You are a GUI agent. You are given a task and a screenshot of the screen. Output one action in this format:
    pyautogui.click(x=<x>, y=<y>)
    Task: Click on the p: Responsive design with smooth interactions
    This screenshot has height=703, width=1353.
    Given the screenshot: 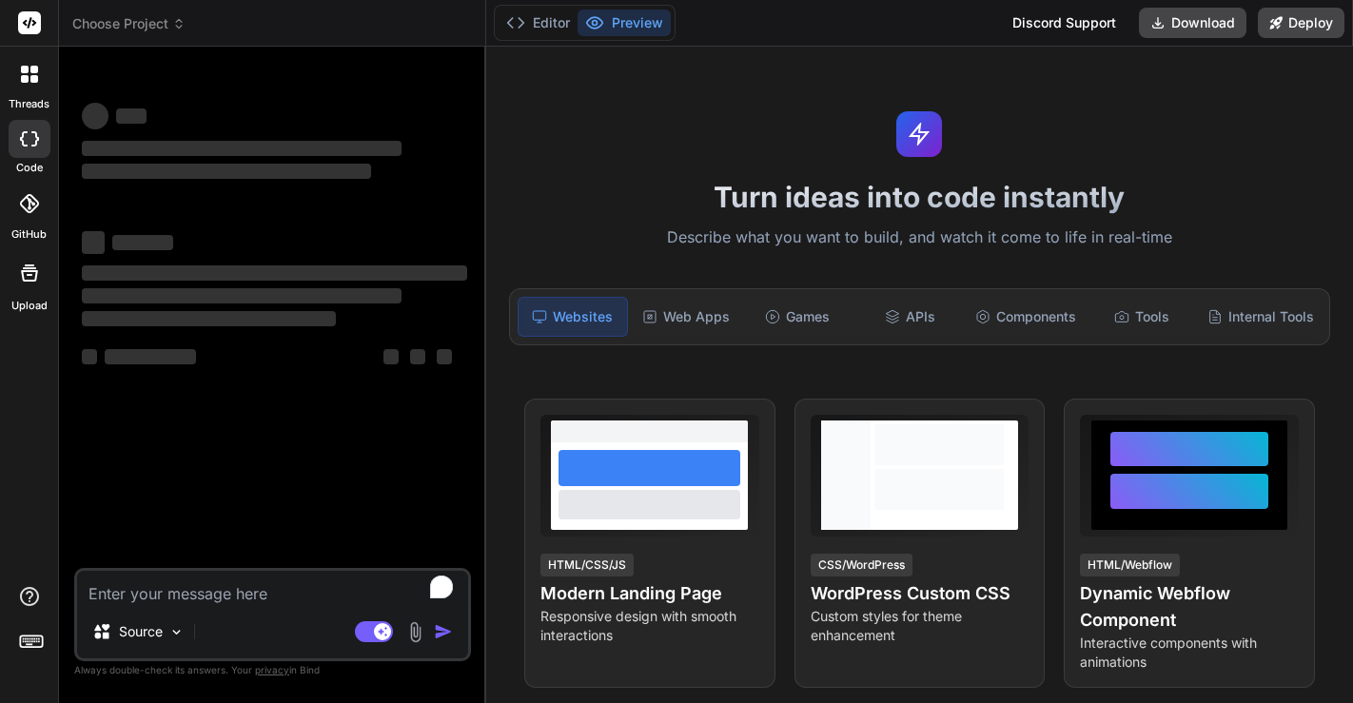 What is the action you would take?
    pyautogui.click(x=650, y=626)
    